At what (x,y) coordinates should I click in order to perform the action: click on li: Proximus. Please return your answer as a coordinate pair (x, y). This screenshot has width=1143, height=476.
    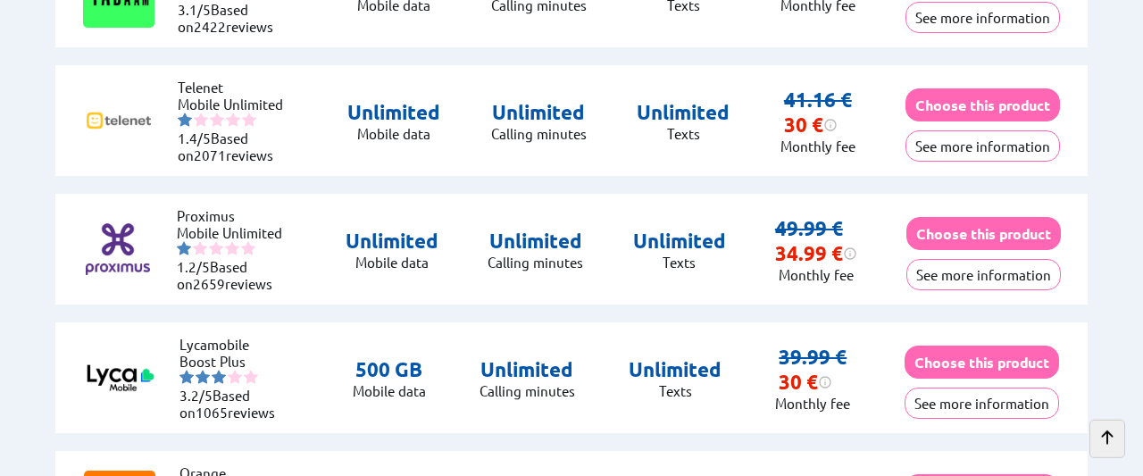
    Looking at the image, I should click on (230, 215).